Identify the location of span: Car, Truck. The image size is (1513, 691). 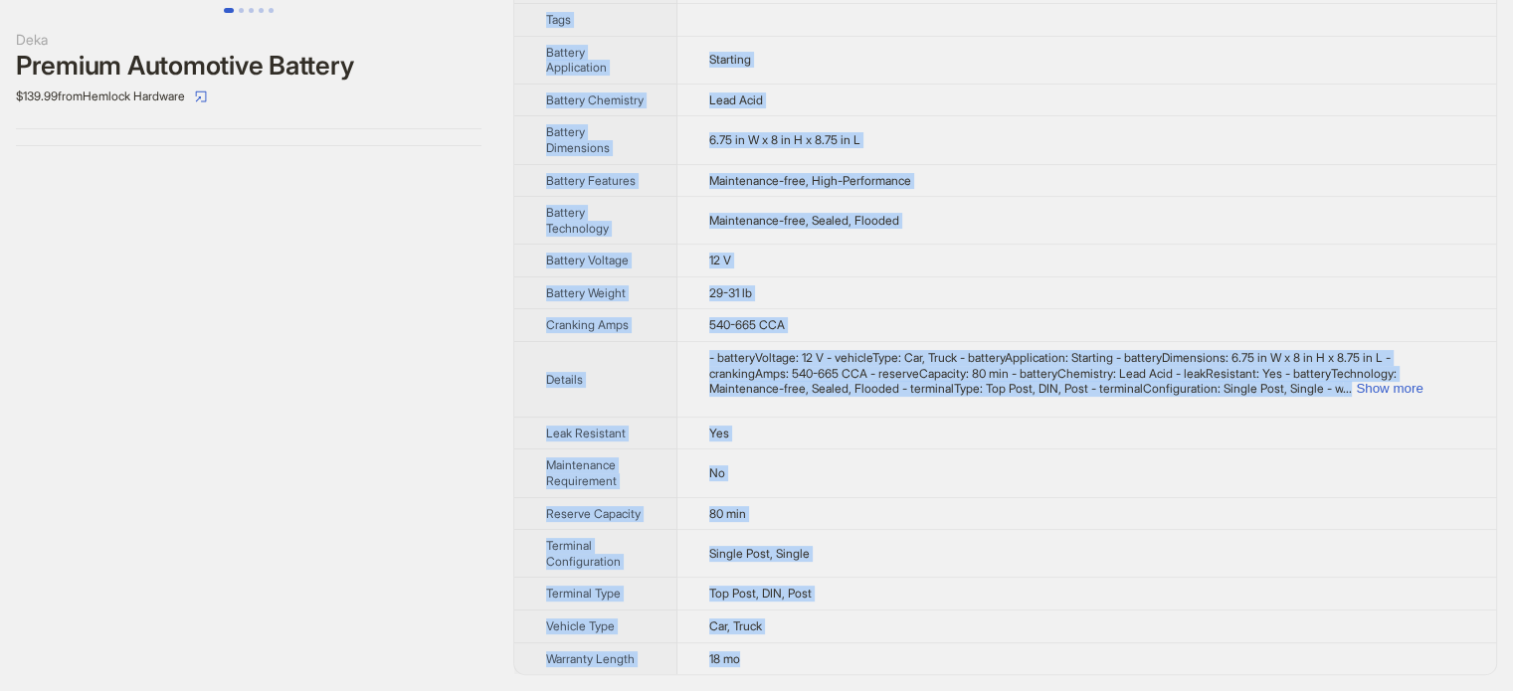
(735, 625).